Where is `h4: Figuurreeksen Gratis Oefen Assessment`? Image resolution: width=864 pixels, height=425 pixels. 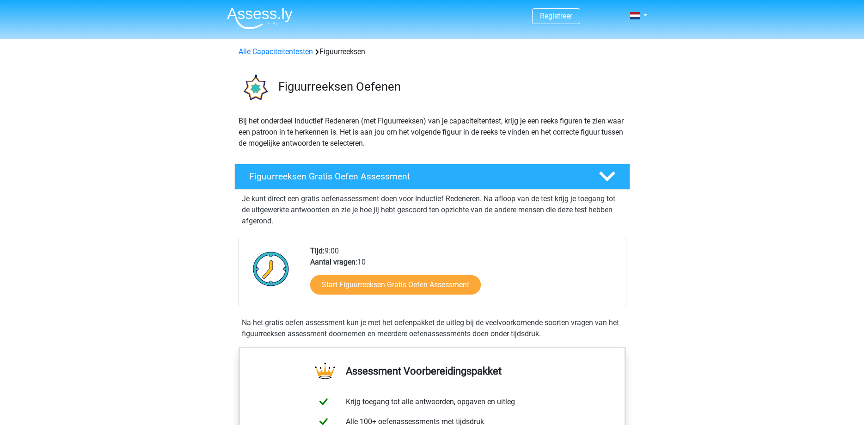 h4: Figuurreeksen Gratis Oefen Assessment is located at coordinates (417, 176).